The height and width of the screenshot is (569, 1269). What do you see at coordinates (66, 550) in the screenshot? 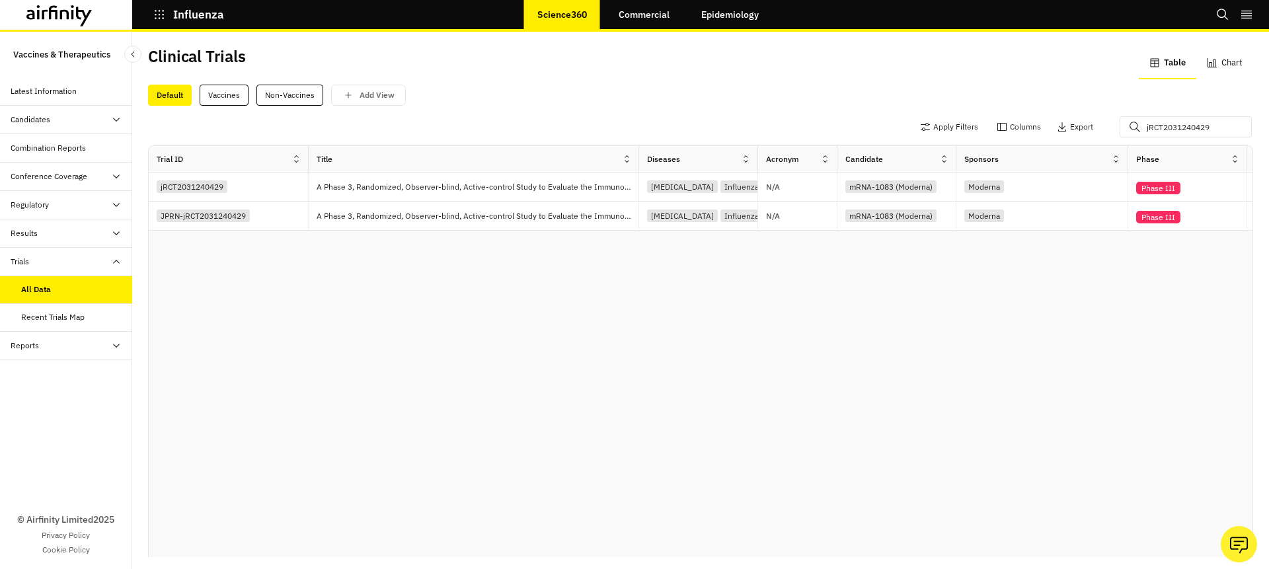
I see `a: Cookie Policy` at bounding box center [66, 550].